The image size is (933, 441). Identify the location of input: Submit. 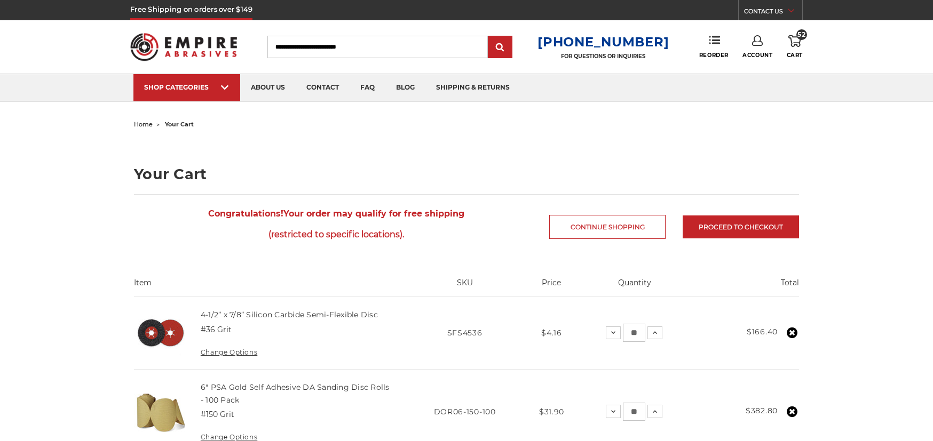
(500, 47).